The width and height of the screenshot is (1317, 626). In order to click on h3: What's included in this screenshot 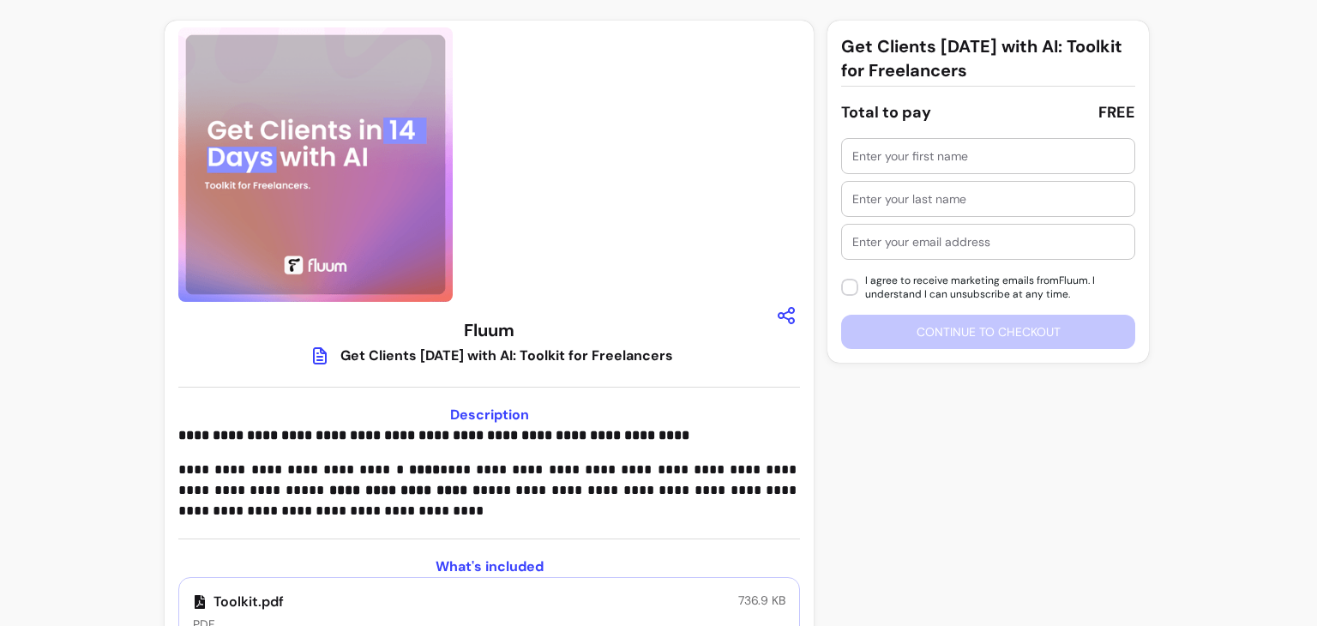, I will do `click(489, 567)`.